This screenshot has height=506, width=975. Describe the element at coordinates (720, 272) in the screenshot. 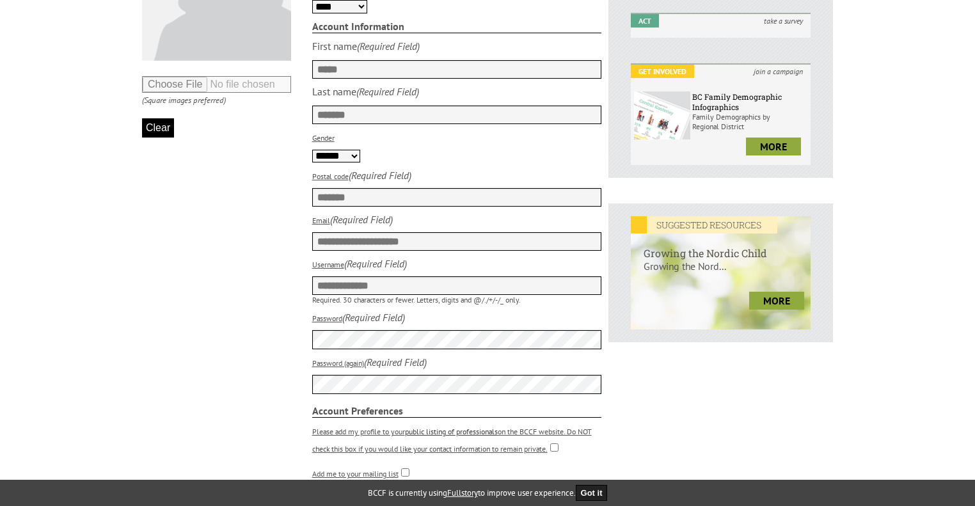

I see `p: Growing the Nord...` at that location.